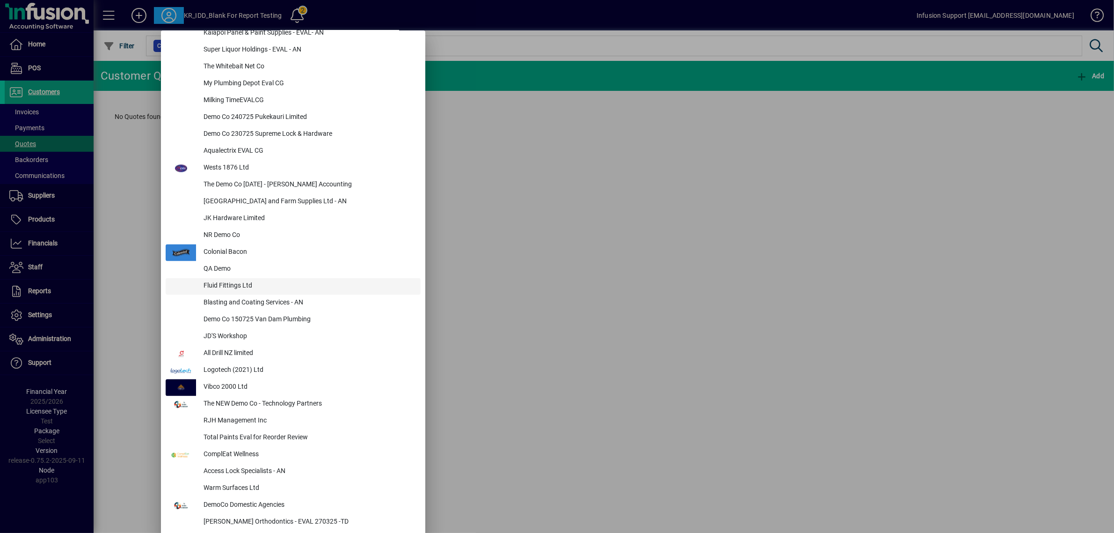 The width and height of the screenshot is (1114, 533). Describe the element at coordinates (308, 505) in the screenshot. I see `div: DemoCo Domestic Agencies` at that location.